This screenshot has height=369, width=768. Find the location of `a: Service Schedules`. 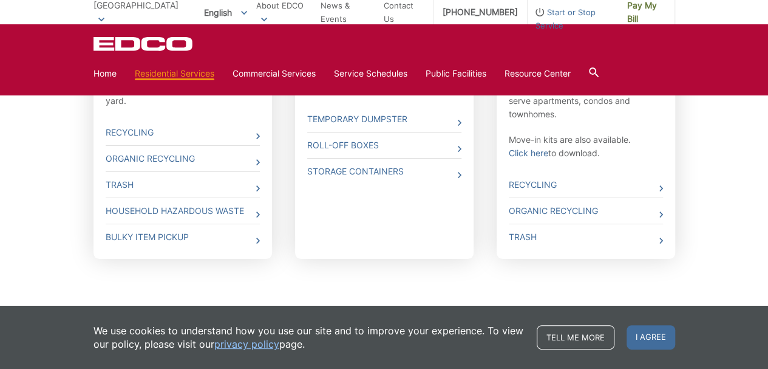

a: Service Schedules is located at coordinates (370, 73).